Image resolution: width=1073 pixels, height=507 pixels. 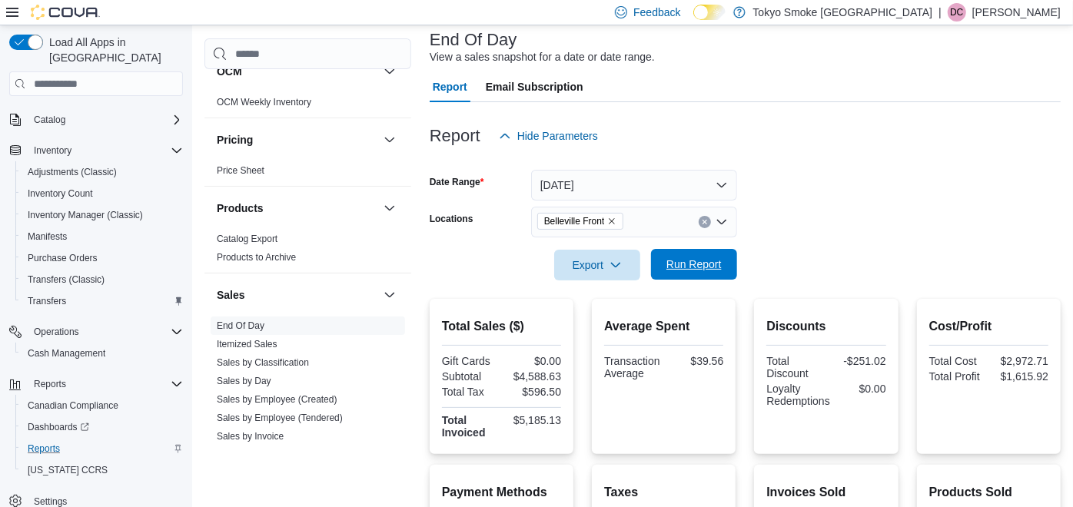 What do you see at coordinates (263, 363) in the screenshot?
I see `a: Sales by Classification` at bounding box center [263, 363].